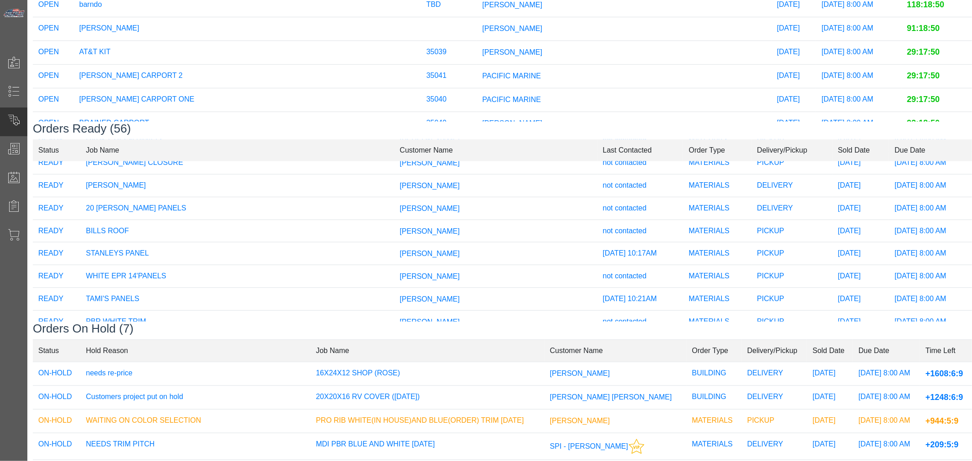  Describe the element at coordinates (195, 351) in the screenshot. I see `td: Hold Reason` at that location.